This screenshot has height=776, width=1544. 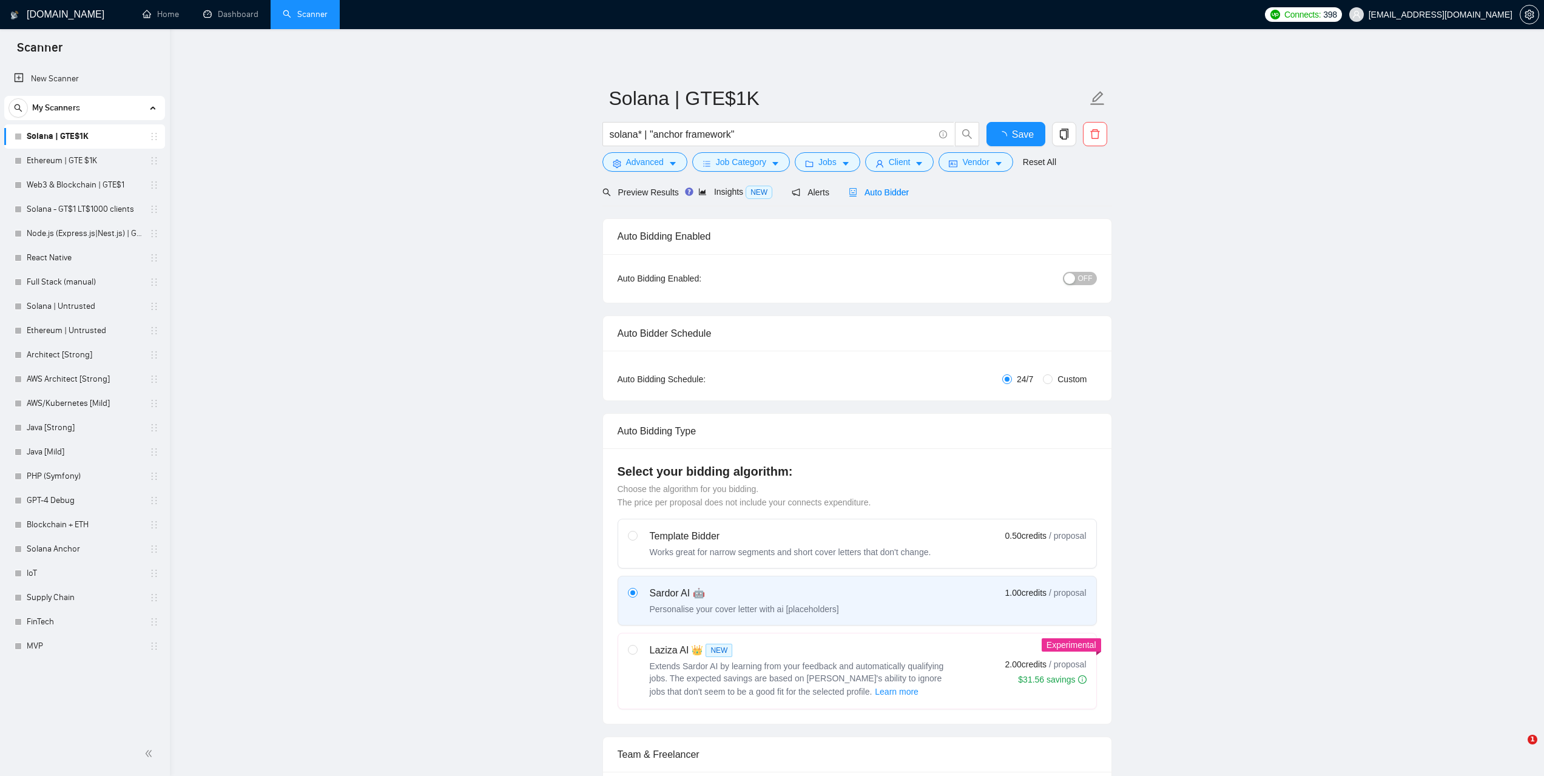 What do you see at coordinates (1533, 740) in the screenshot?
I see `span: 1` at bounding box center [1533, 740].